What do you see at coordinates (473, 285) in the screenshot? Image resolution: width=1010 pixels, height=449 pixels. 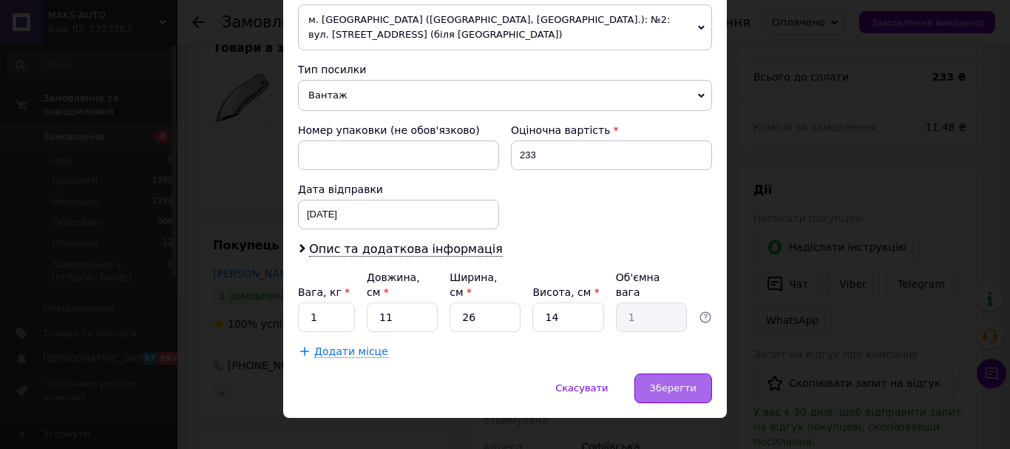 I see `label: Ширина, см` at bounding box center [473, 285].